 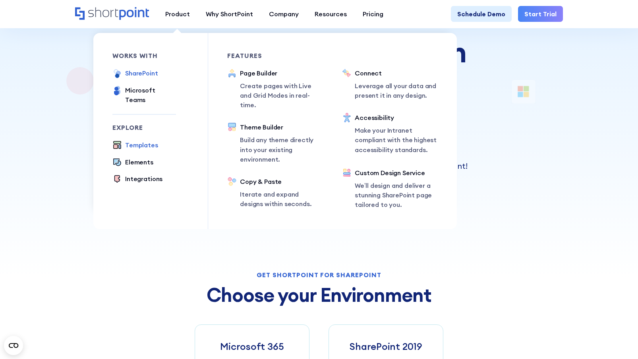 What do you see at coordinates (281, 127) in the screenshot?
I see `div: Theme Builder` at bounding box center [281, 127].